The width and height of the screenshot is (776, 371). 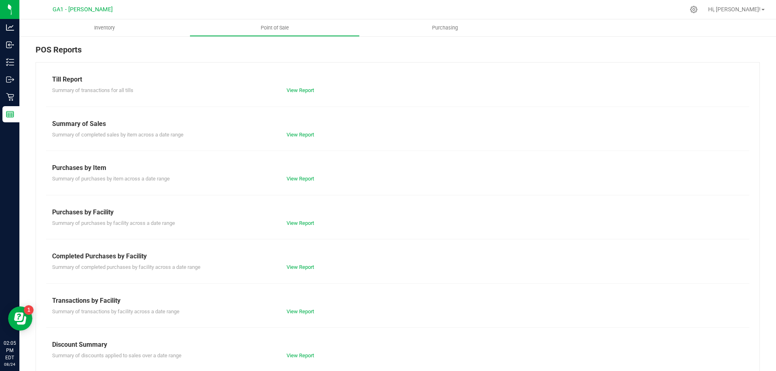 What do you see at coordinates (10, 114) in the screenshot?
I see `inline-svg: Reports` at bounding box center [10, 114].